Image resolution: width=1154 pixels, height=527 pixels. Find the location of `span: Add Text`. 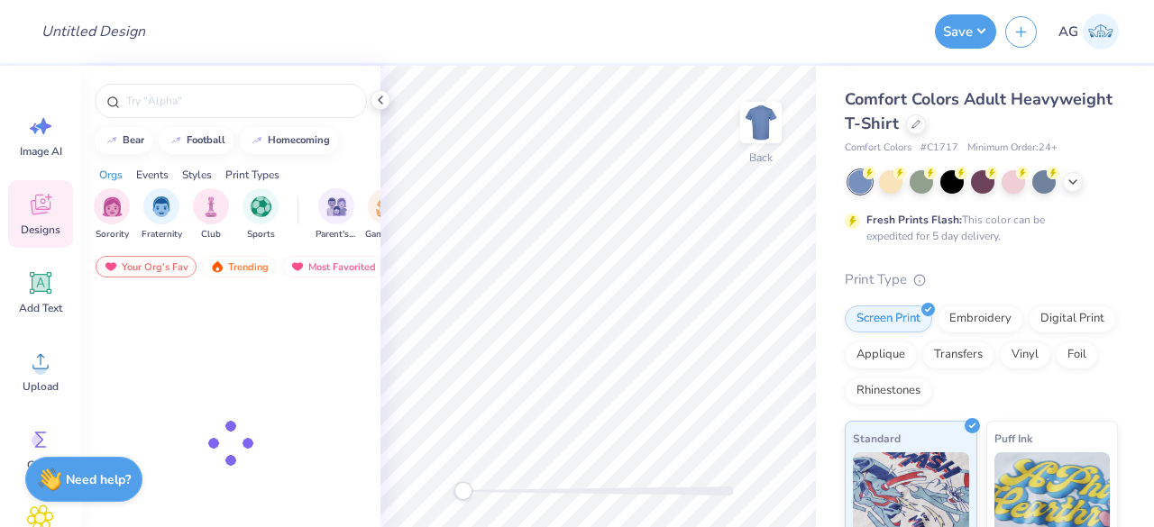

span: Add Text is located at coordinates (41, 308).